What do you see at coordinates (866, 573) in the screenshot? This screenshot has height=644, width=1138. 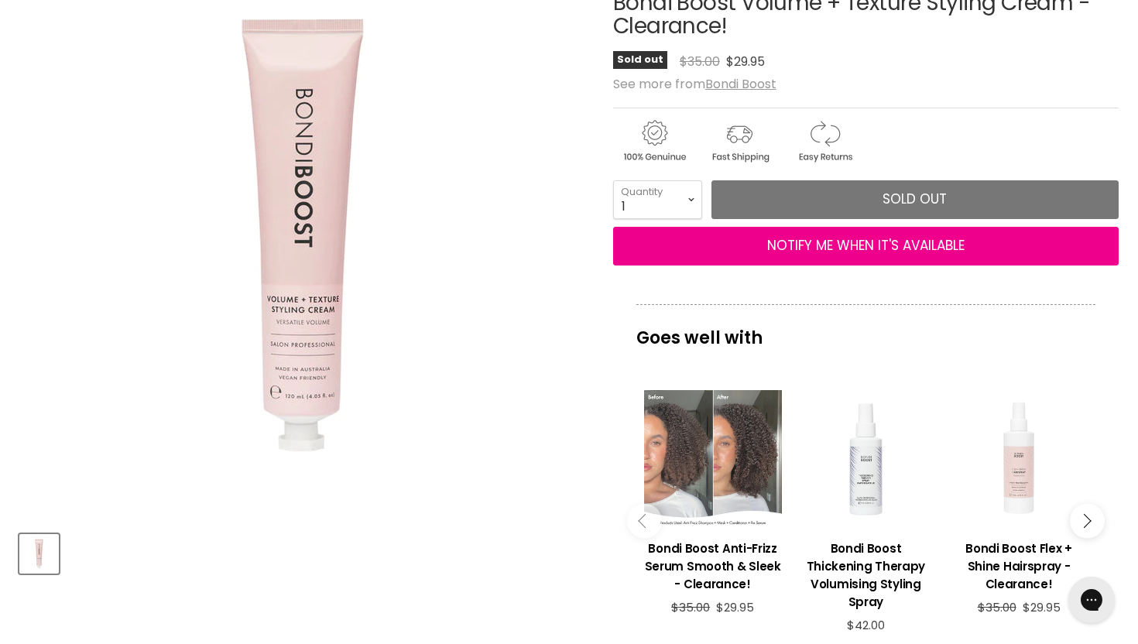 I see `a: View product:Bondi Boost Thickening Therapy Volumising Styling Spray` at bounding box center [866, 573].